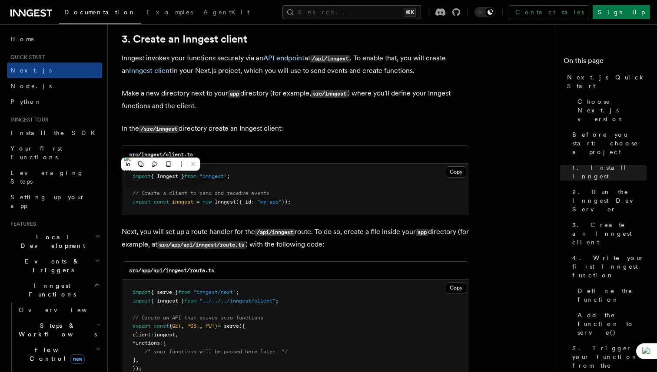  Describe the element at coordinates (47, 177) in the screenshot. I see `span: Leveraging Steps` at that location.